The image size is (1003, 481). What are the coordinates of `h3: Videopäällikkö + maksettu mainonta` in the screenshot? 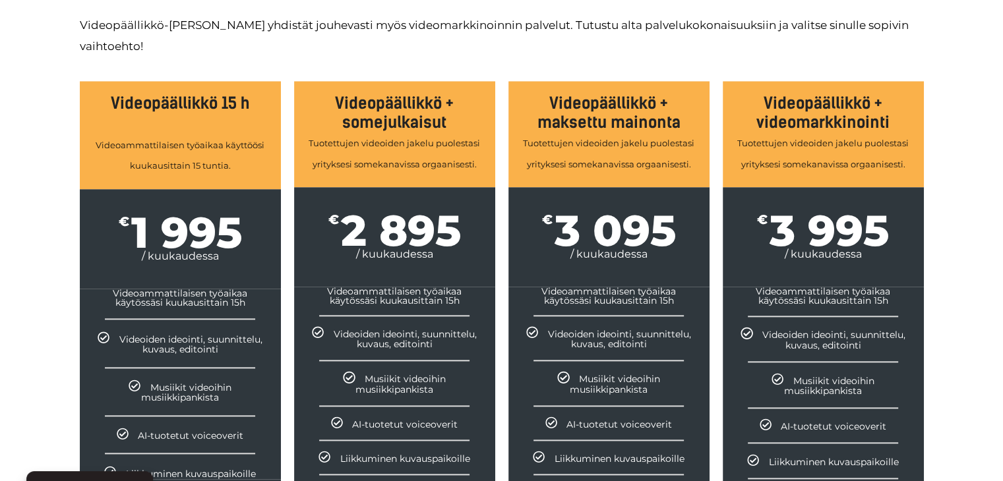 It's located at (609, 113).